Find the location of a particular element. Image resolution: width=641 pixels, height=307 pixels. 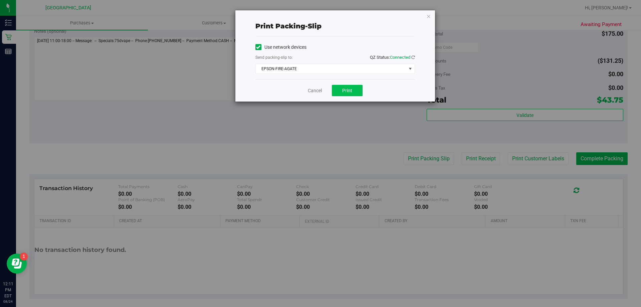

a: Cancel is located at coordinates (315, 91).